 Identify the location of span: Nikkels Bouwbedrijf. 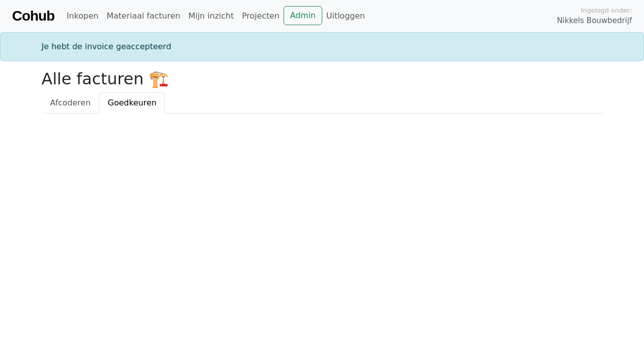
(594, 21).